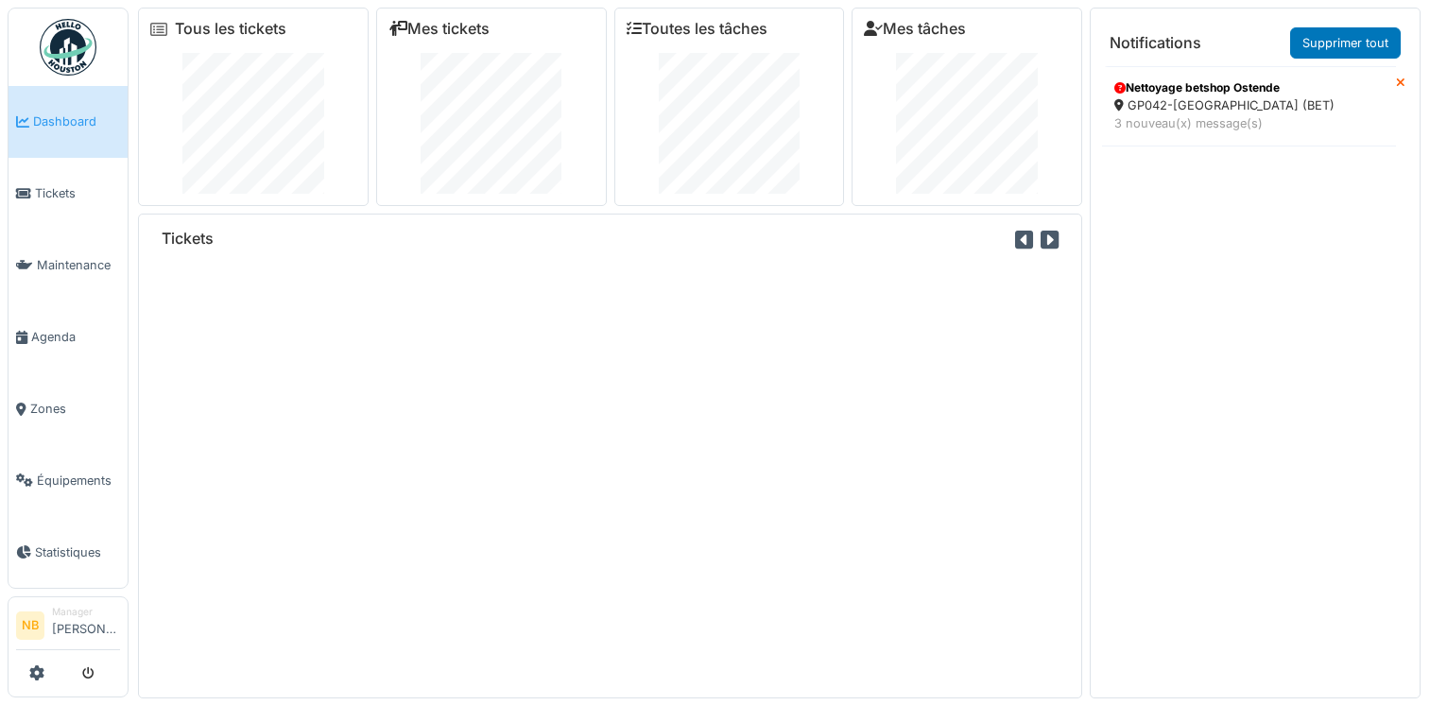  What do you see at coordinates (68, 122) in the screenshot?
I see `a: Dashboard` at bounding box center [68, 122].